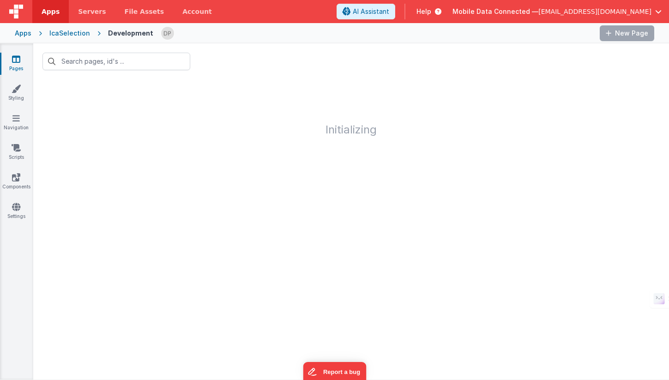  I want to click on div: Apps, so click(23, 33).